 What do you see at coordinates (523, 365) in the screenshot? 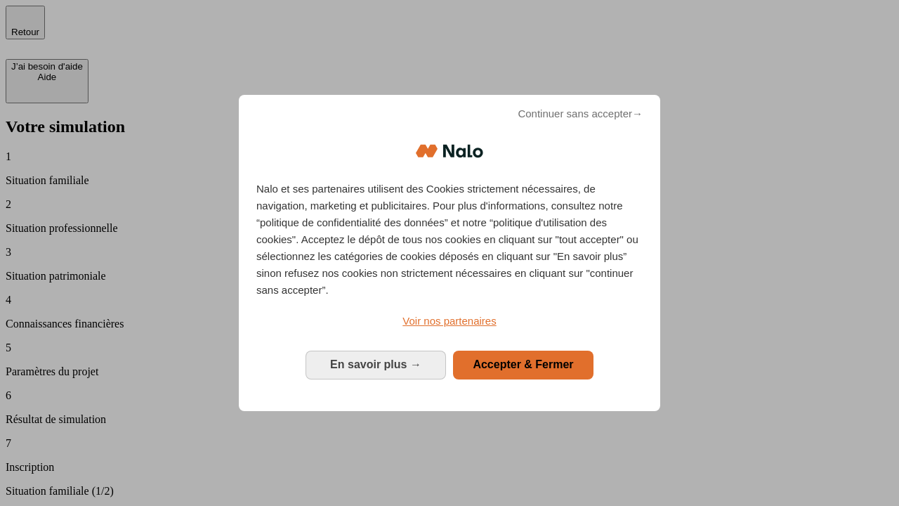
I see `button: Accepter & Fermer: Accepter notre traitement des données et fermer` at bounding box center [523, 365].